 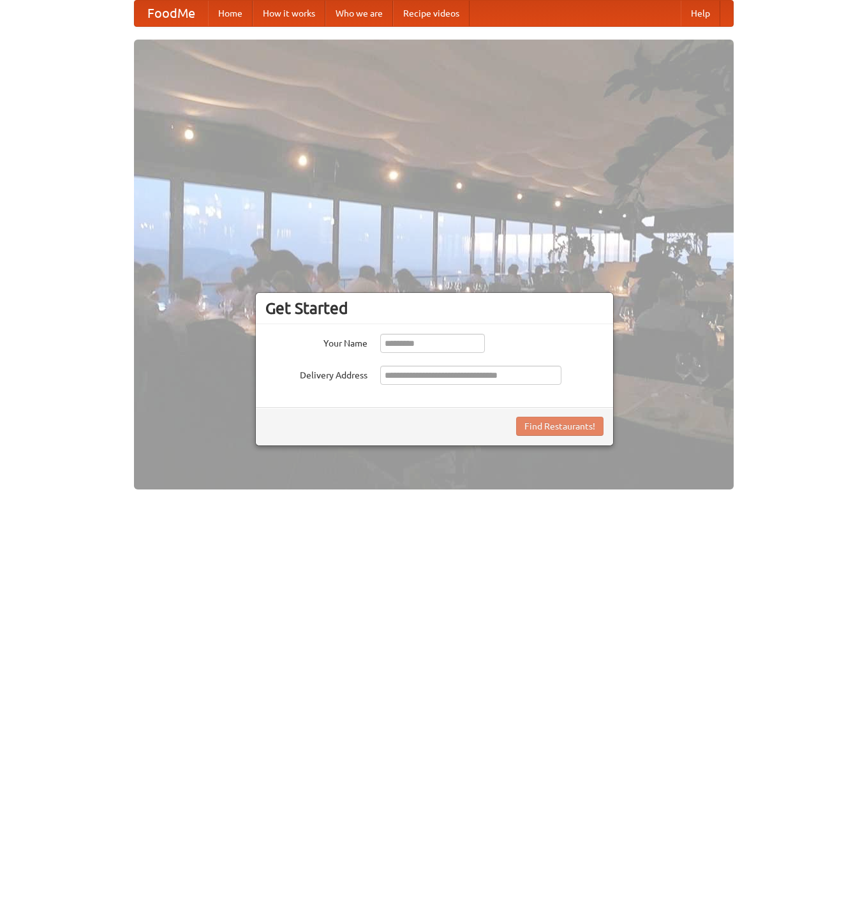 What do you see at coordinates (700, 13) in the screenshot?
I see `a: Help` at bounding box center [700, 13].